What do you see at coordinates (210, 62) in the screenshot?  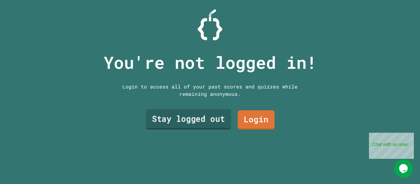 I see `p: You're not logged in!` at bounding box center [210, 62].